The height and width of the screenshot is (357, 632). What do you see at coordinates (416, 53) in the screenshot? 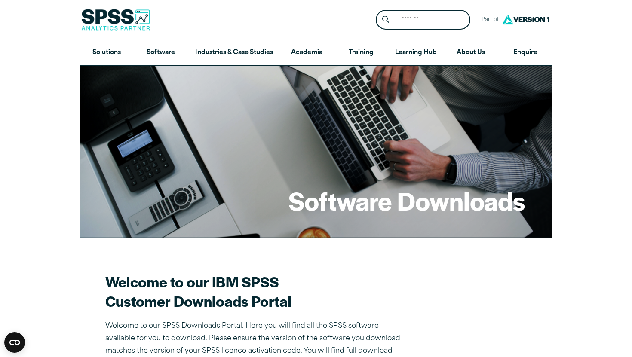
I see `a: Learning Hub` at bounding box center [416, 53].